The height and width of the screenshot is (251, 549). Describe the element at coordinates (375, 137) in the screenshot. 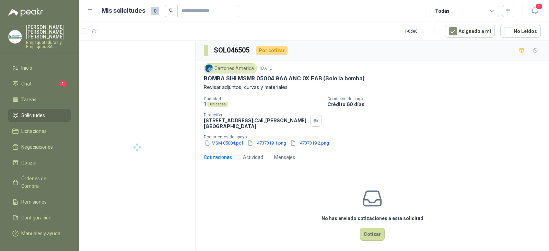

I see `p: Documentos de apoyo` at that location.